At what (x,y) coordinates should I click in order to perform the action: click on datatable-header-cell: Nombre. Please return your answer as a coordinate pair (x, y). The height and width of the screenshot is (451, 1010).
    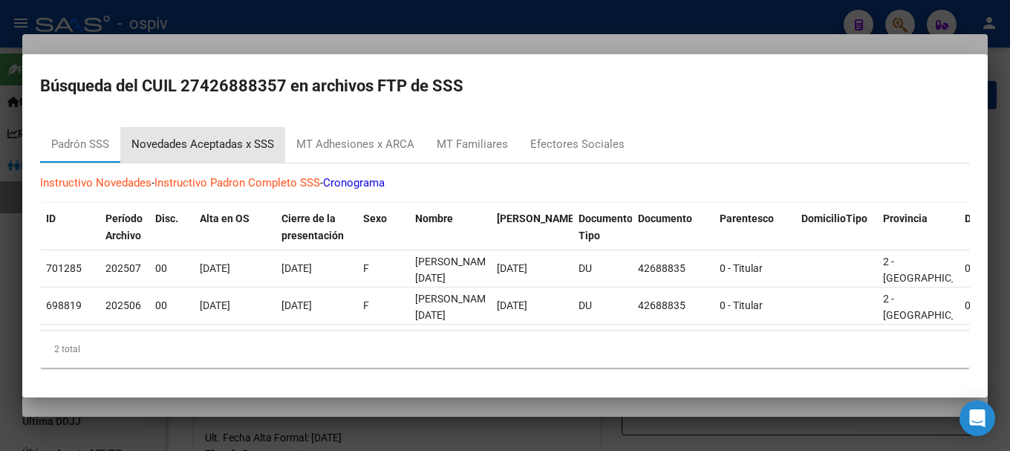
    Looking at the image, I should click on (450, 227).